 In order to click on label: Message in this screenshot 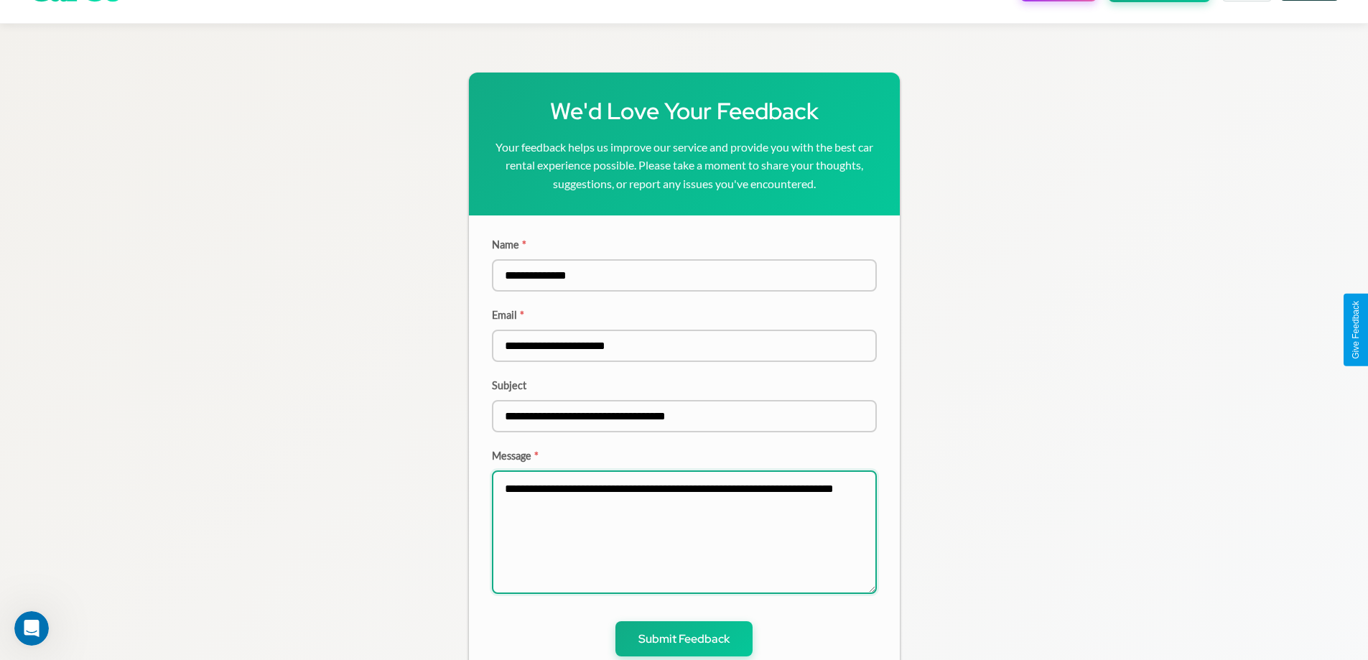, I will do `click(684, 455)`.